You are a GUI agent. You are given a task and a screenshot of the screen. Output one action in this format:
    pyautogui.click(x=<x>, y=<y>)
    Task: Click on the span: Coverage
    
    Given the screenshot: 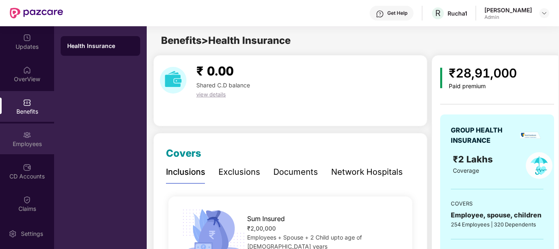 What is the action you would take?
    pyautogui.click(x=466, y=170)
    